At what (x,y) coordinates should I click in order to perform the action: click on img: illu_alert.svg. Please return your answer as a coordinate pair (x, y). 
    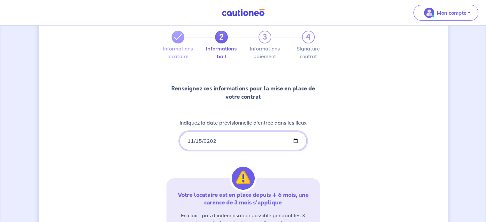
    Looking at the image, I should click on (243, 178).